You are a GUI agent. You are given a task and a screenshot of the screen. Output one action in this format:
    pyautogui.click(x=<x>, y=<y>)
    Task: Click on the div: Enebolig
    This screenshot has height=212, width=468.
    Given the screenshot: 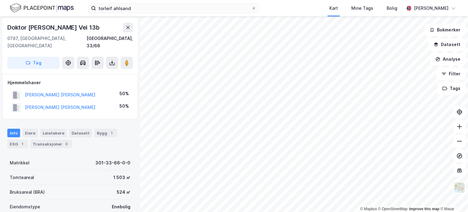 What is the action you would take?
    pyautogui.click(x=121, y=207)
    